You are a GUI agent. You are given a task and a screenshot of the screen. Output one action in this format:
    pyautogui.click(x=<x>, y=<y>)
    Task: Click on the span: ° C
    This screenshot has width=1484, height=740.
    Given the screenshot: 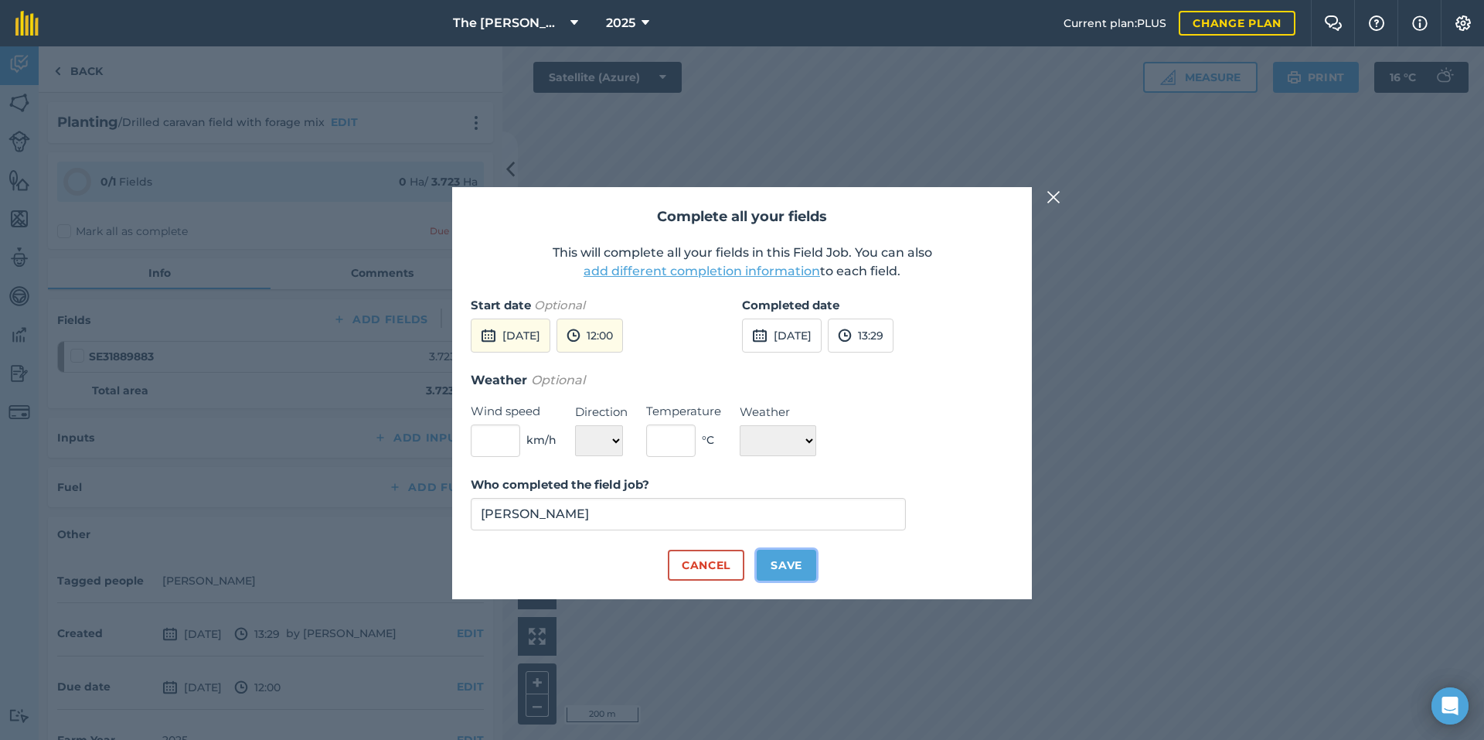 What is the action you would take?
    pyautogui.click(x=708, y=440)
    